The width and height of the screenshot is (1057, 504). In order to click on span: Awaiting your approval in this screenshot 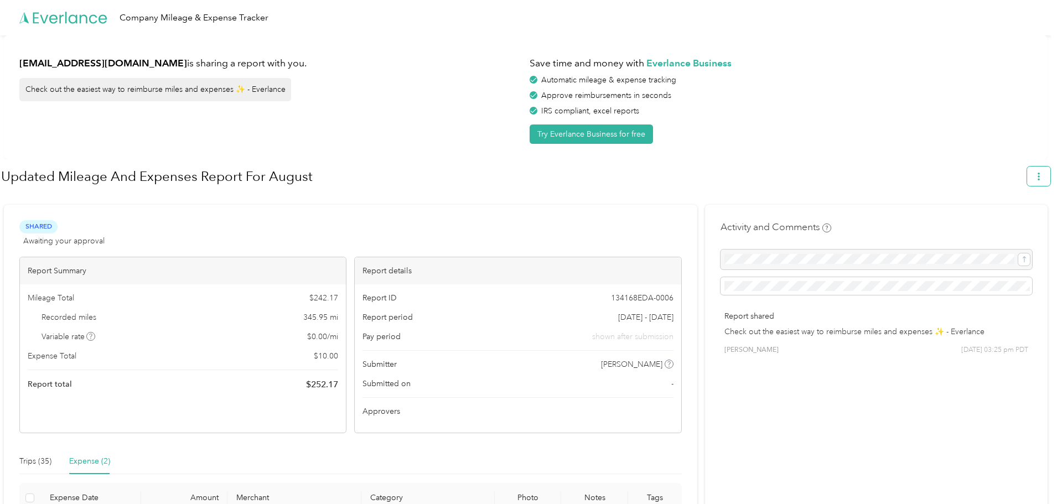, I will do `click(64, 241)`.